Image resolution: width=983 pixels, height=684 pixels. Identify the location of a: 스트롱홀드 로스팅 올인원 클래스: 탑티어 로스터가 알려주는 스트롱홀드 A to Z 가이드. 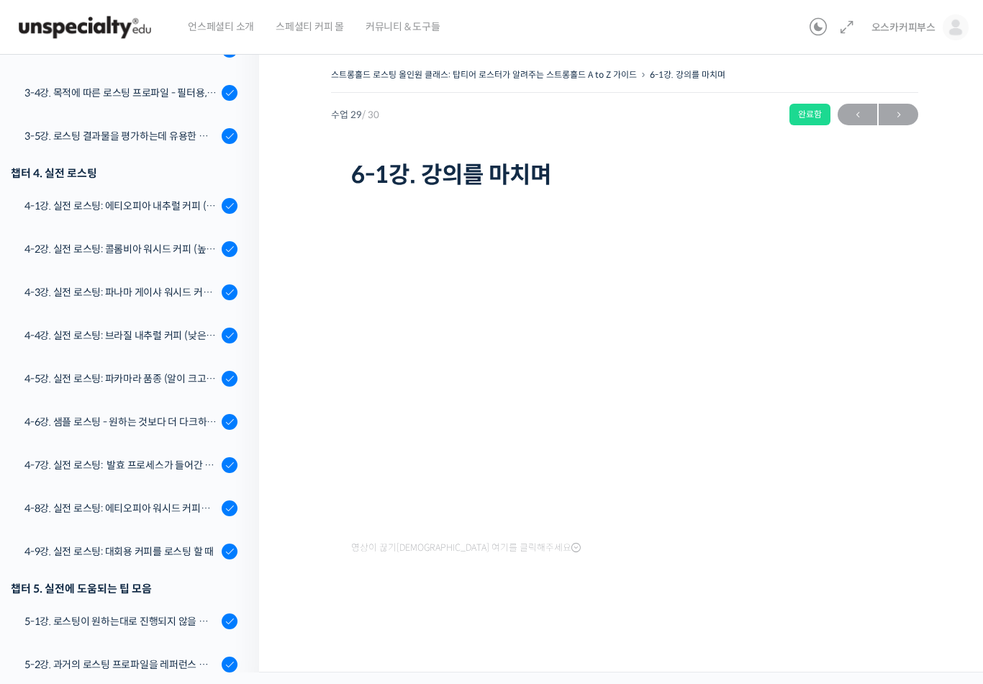
(484, 74).